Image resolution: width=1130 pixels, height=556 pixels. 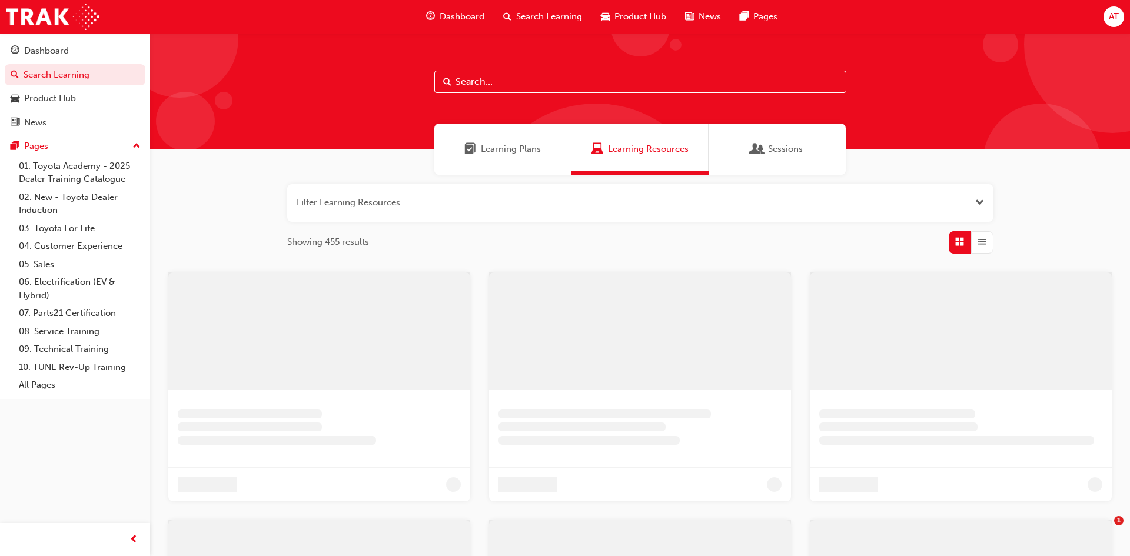 I want to click on a: car-iconProduct Hub, so click(x=633, y=16).